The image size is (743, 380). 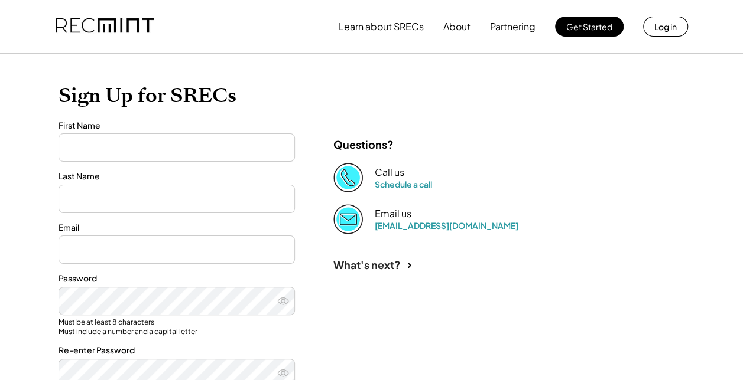 What do you see at coordinates (393, 214) in the screenshot?
I see `div: Email us` at bounding box center [393, 214].